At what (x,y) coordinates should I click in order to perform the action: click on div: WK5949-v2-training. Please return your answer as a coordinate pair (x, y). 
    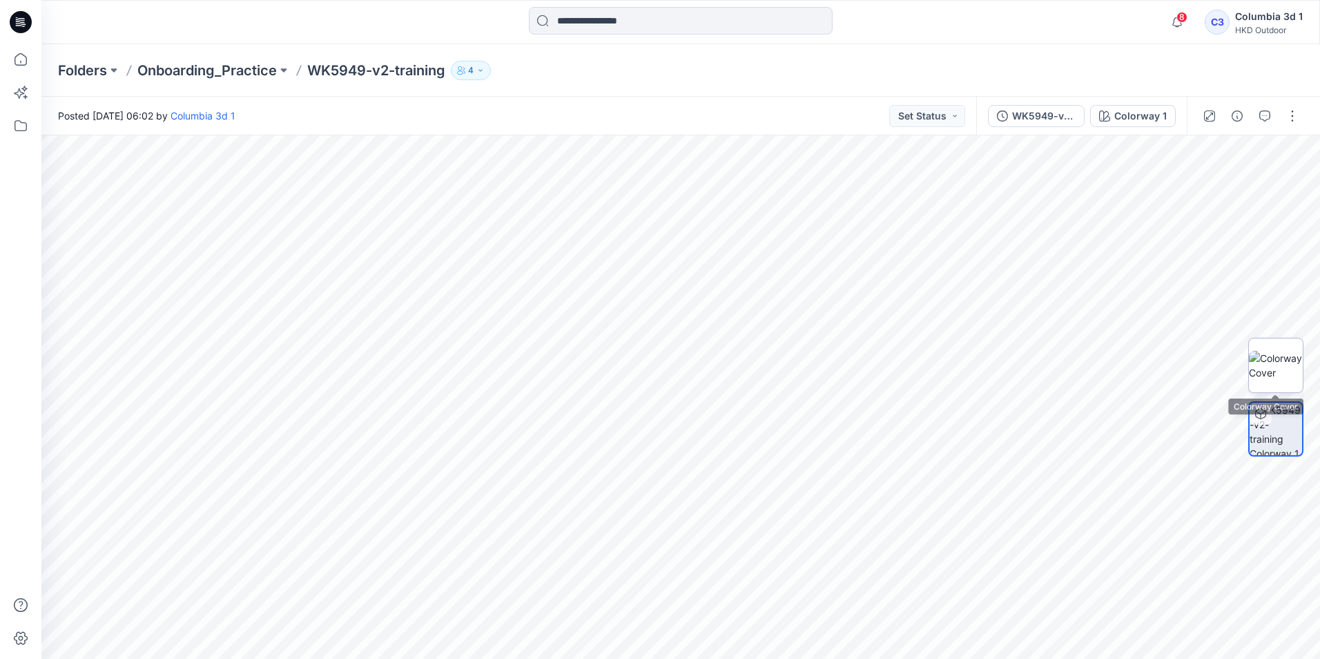
    Looking at the image, I should click on (1044, 116).